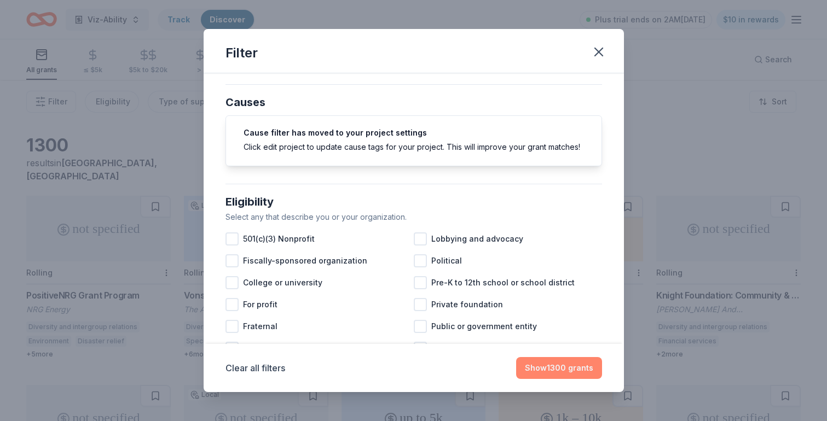 This screenshot has width=827, height=421. What do you see at coordinates (260, 327) in the screenshot?
I see `span: Fraternal` at bounding box center [260, 327].